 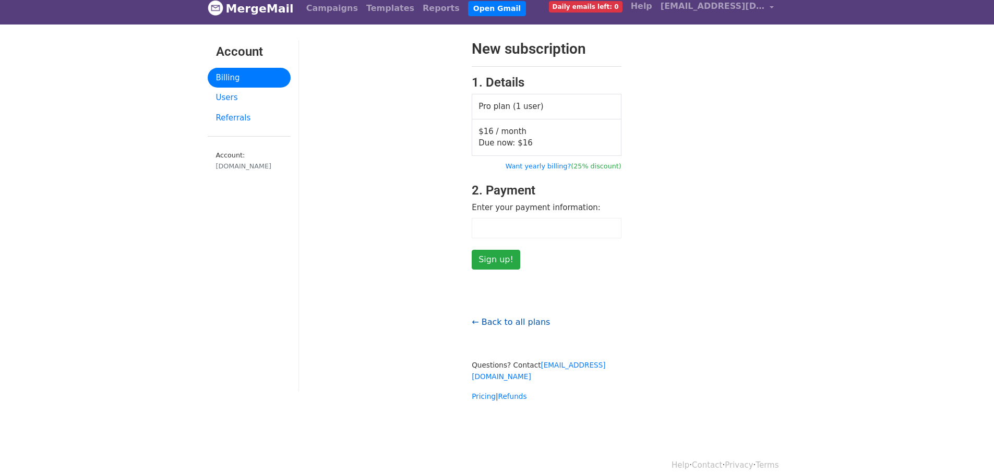 What do you see at coordinates (585, 7) in the screenshot?
I see `span: Daily emails left: 0` at bounding box center [585, 7].